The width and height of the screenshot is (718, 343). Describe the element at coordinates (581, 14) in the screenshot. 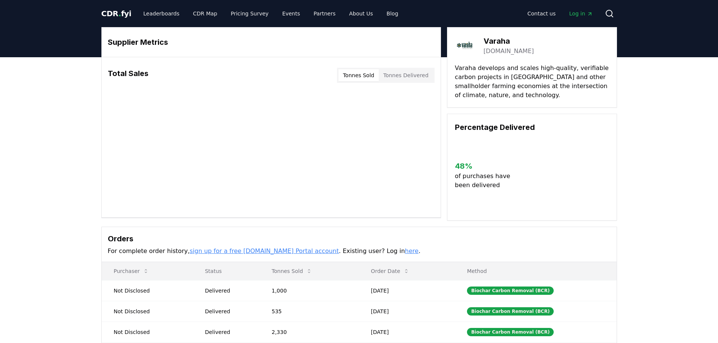

I see `a: Log in` at that location.